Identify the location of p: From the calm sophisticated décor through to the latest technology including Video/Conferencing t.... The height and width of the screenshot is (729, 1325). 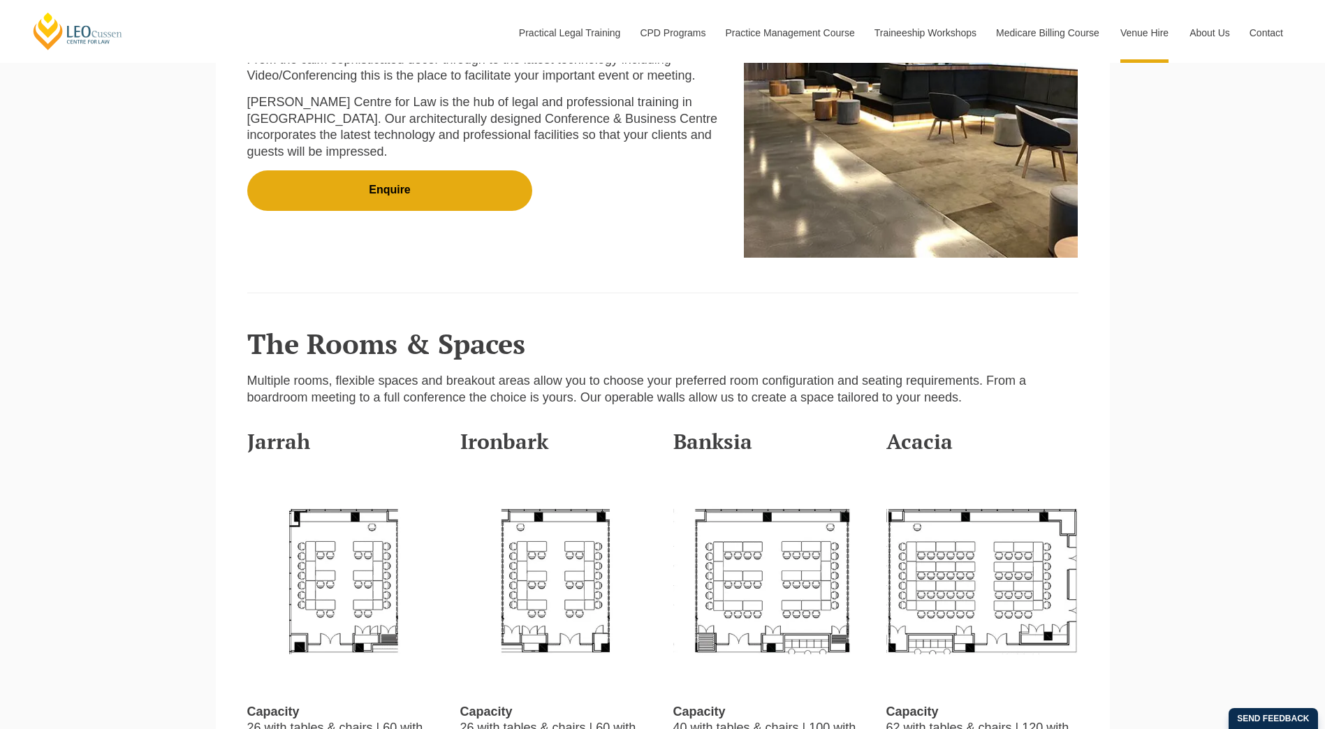
(485, 68).